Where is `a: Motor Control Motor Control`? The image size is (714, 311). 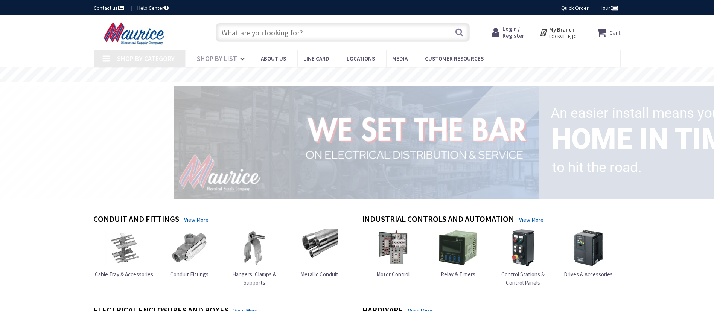
a: Motor Control Motor Control is located at coordinates (393, 253).